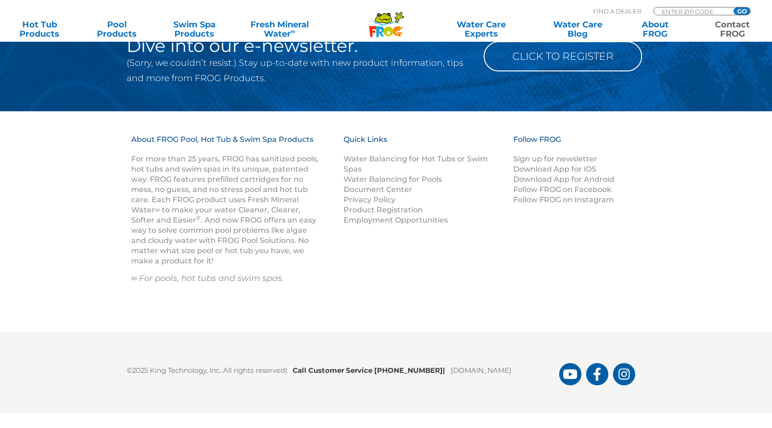 The width and height of the screenshot is (772, 428). I want to click on a: Click to Register, so click(563, 56).